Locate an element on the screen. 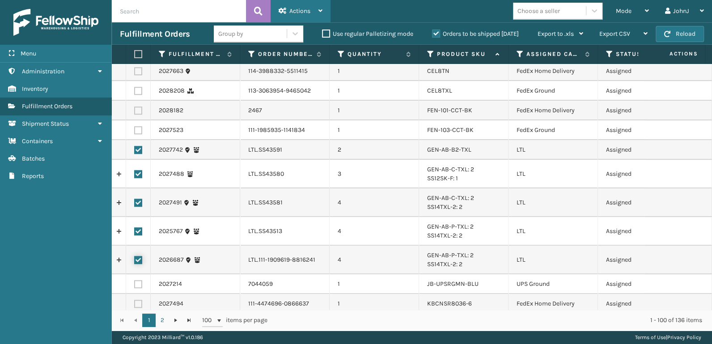 The width and height of the screenshot is (712, 344). td: 2467 is located at coordinates (285, 110).